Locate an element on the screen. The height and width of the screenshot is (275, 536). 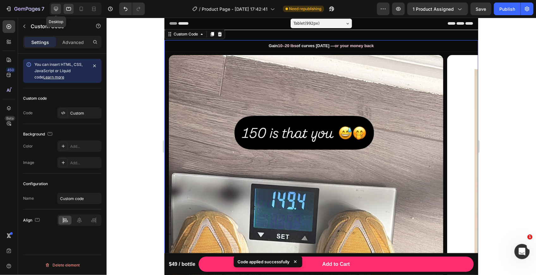
a: Learn more is located at coordinates (54, 77).